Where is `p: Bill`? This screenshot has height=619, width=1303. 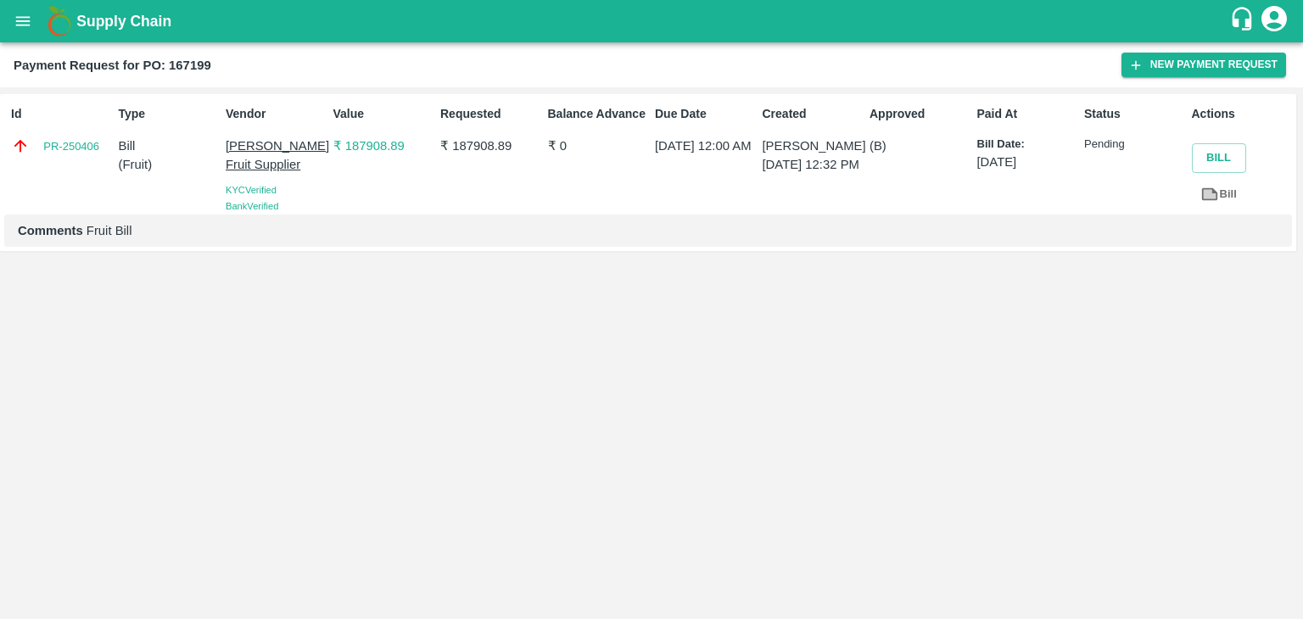 p: Bill is located at coordinates (169, 146).